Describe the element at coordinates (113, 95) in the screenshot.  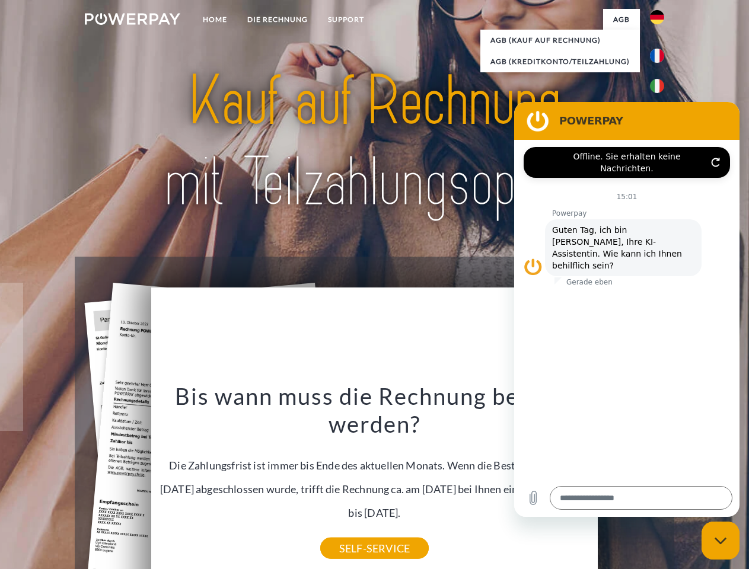
I see `p: 15:01` at that location.